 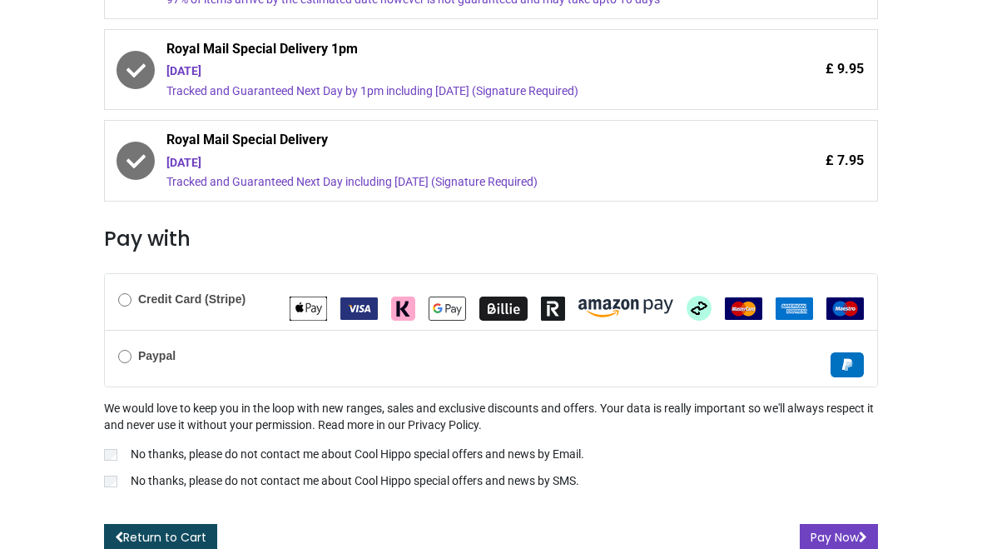 What do you see at coordinates (794, 307) in the screenshot?
I see `span: American Express` at bounding box center [794, 307].